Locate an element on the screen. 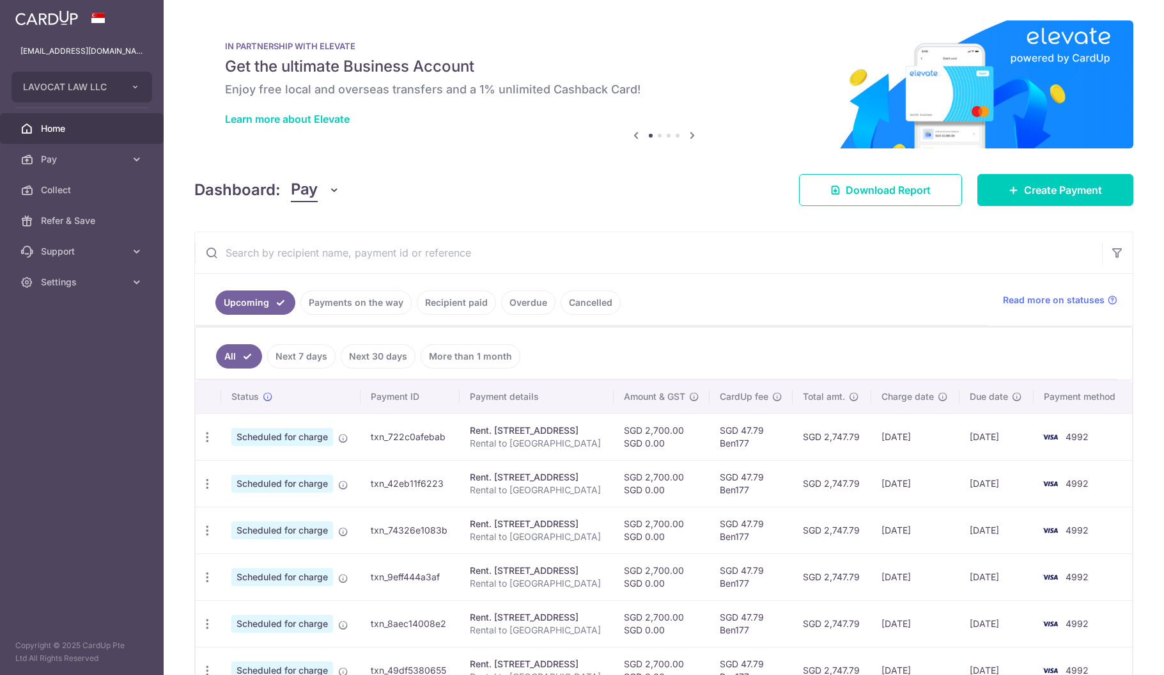  span: Due date is located at coordinates (989, 396).